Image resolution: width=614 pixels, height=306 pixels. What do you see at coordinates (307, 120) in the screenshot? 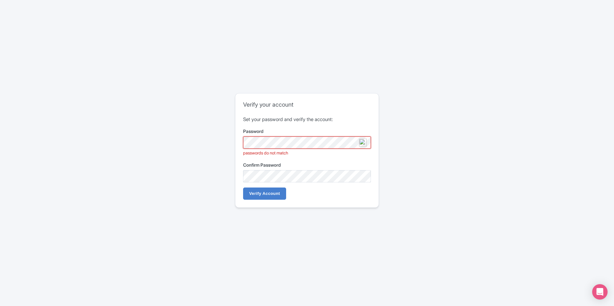
I see `p: Set your password and verify the account:` at bounding box center [307, 120].